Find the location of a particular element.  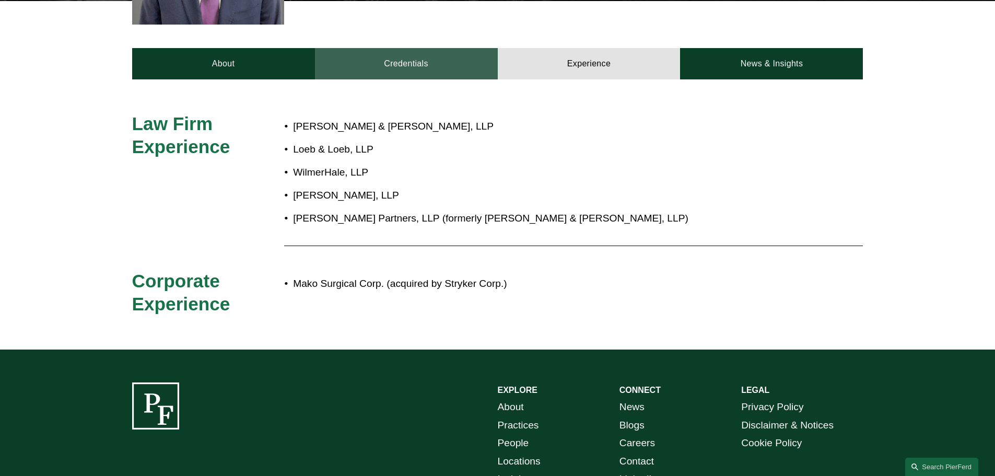

a: People is located at coordinates (513, 443).